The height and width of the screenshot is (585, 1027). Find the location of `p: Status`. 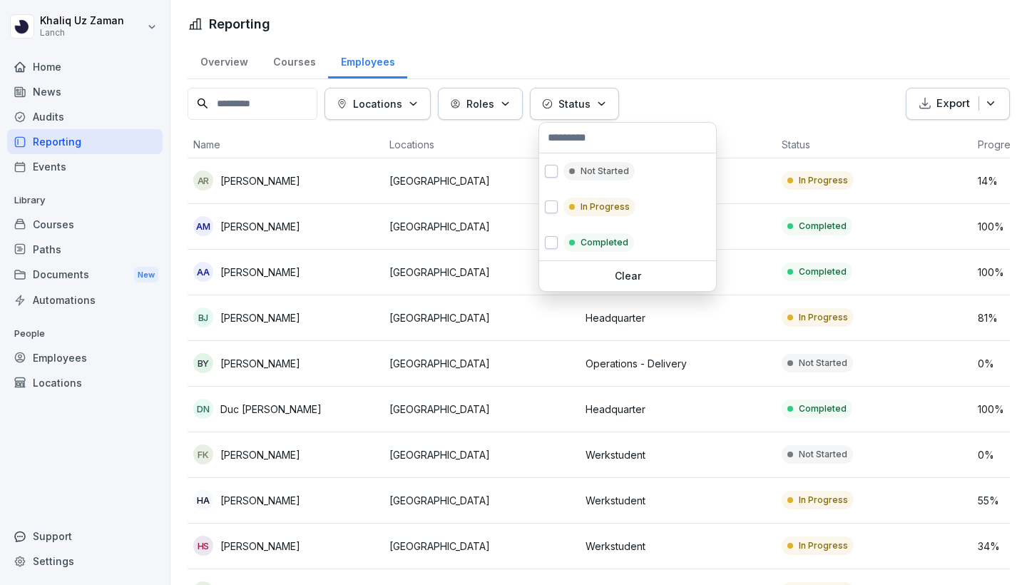

p: Status is located at coordinates (574, 103).